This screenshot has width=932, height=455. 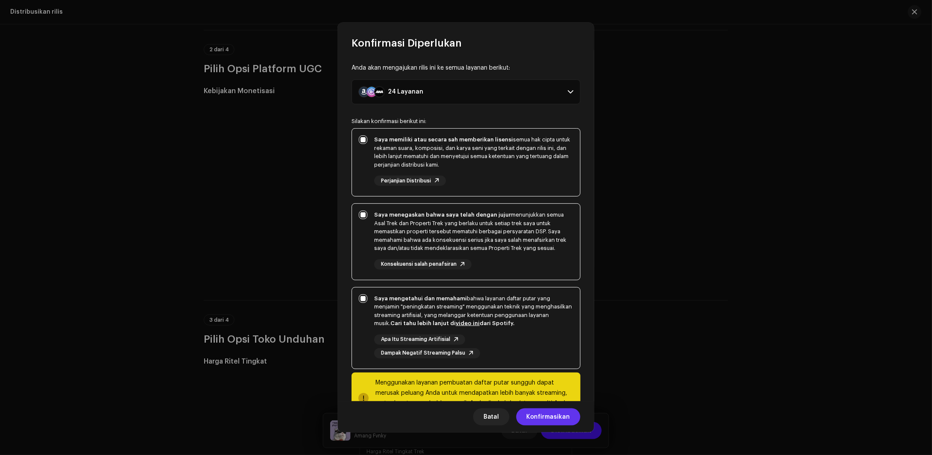 What do you see at coordinates (466, 121) in the screenshot?
I see `div: Silakan konfirmasi berikut ini:` at bounding box center [466, 121].